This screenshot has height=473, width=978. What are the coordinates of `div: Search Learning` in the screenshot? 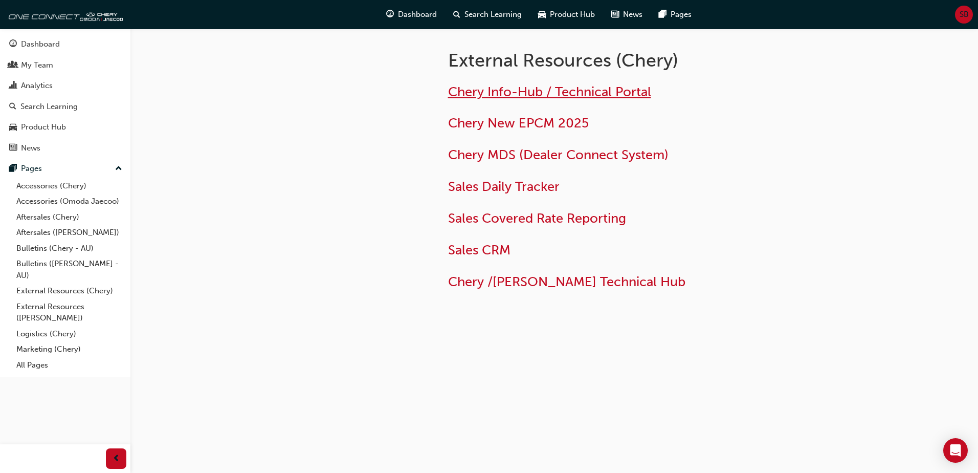 It's located at (49, 106).